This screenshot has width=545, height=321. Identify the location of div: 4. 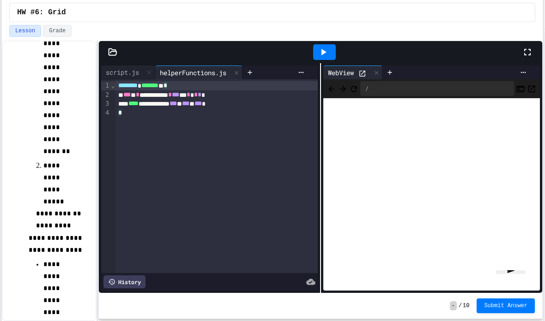
(106, 113).